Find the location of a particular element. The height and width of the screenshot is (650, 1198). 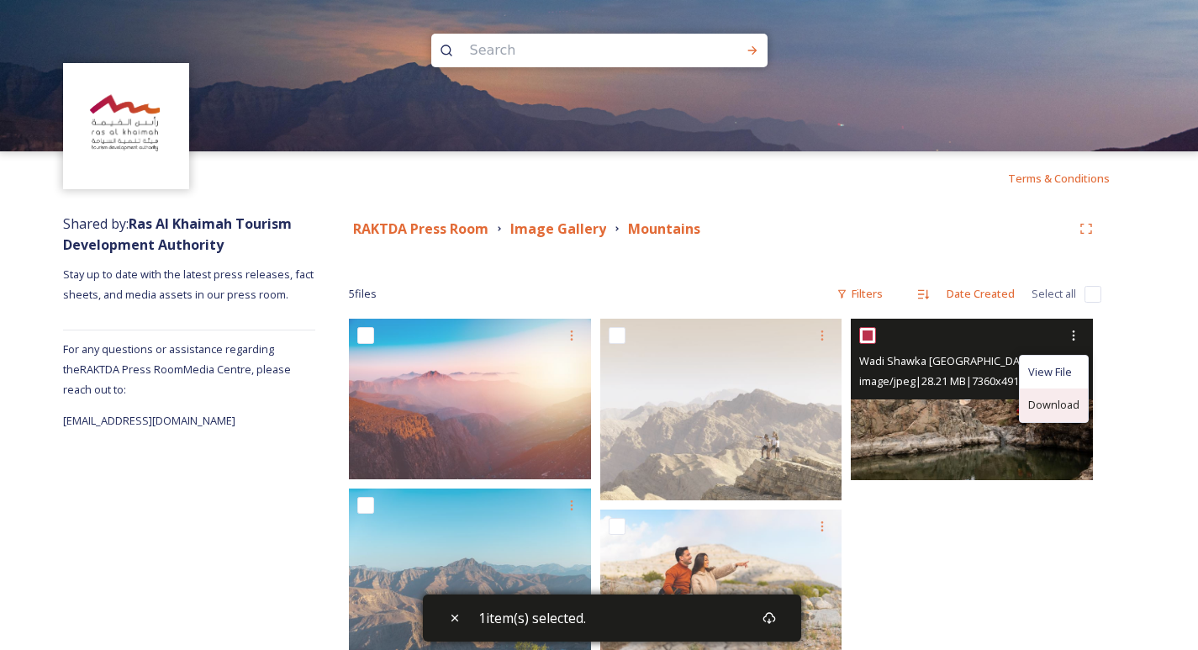

span: Shared by: is located at coordinates (177, 234).